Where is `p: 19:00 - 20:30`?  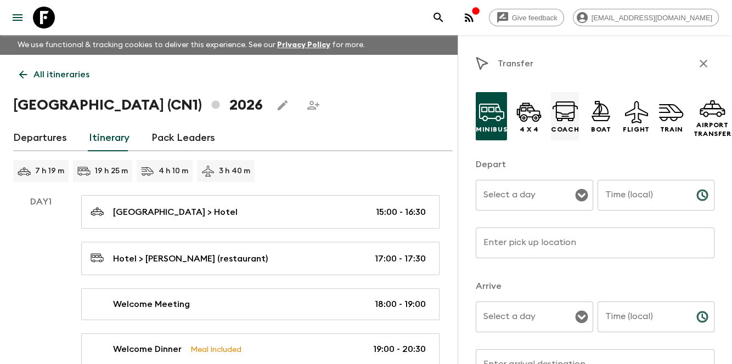 p: 19:00 - 20:30 is located at coordinates (400, 350).